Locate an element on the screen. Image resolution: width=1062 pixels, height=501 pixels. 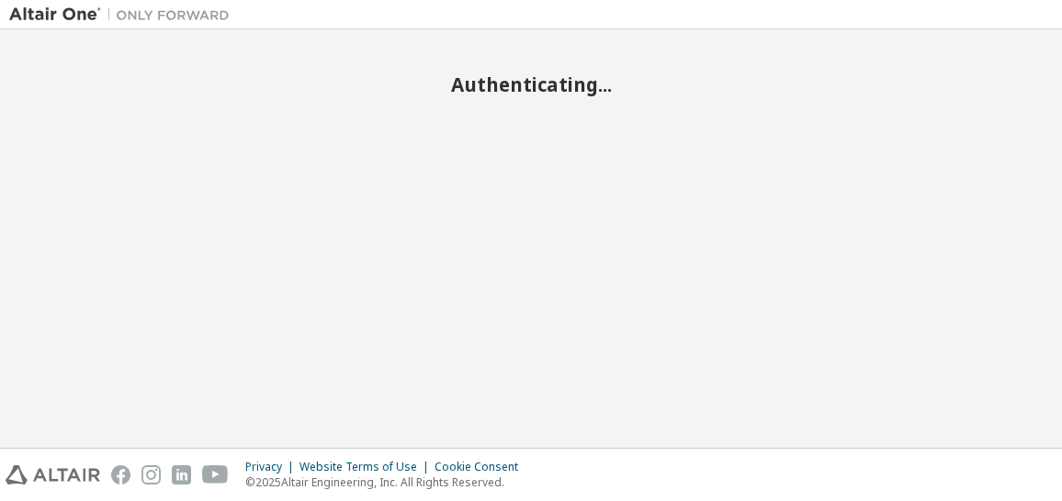
img: youtube.svg is located at coordinates (215, 475).